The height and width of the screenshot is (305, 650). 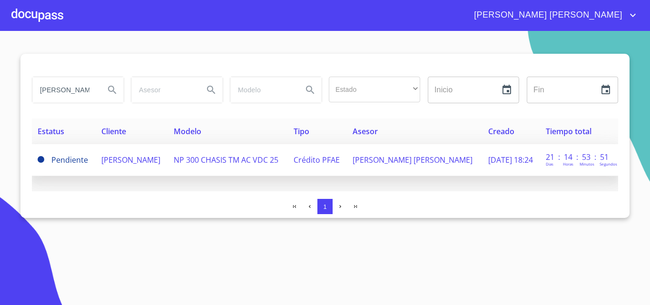 What do you see at coordinates (114, 131) in the screenshot?
I see `span: Cliente` at bounding box center [114, 131].